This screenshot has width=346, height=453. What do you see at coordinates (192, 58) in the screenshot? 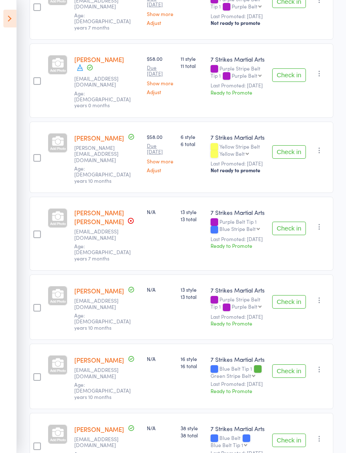
I see `span: 11 style` at bounding box center [192, 58].